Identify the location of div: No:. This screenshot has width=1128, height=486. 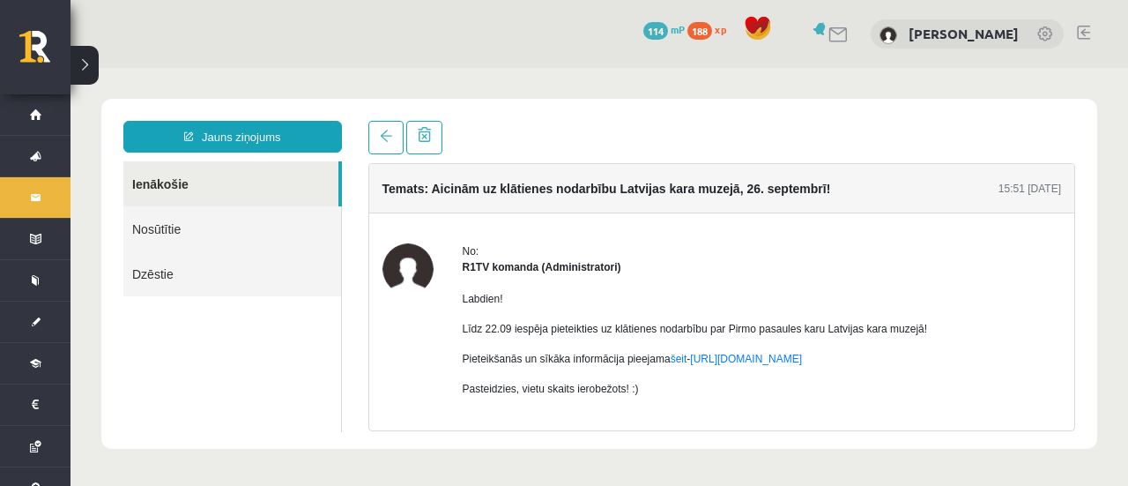
(625, 183).